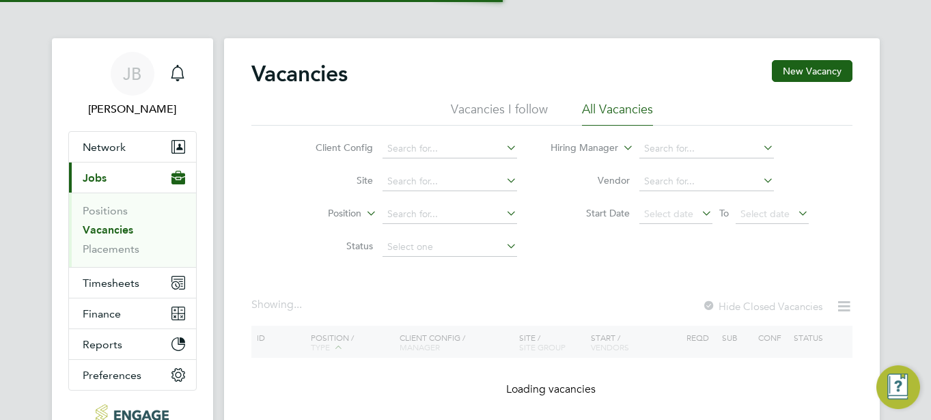 Image resolution: width=931 pixels, height=420 pixels. What do you see at coordinates (105, 210) in the screenshot?
I see `a: Positions` at bounding box center [105, 210].